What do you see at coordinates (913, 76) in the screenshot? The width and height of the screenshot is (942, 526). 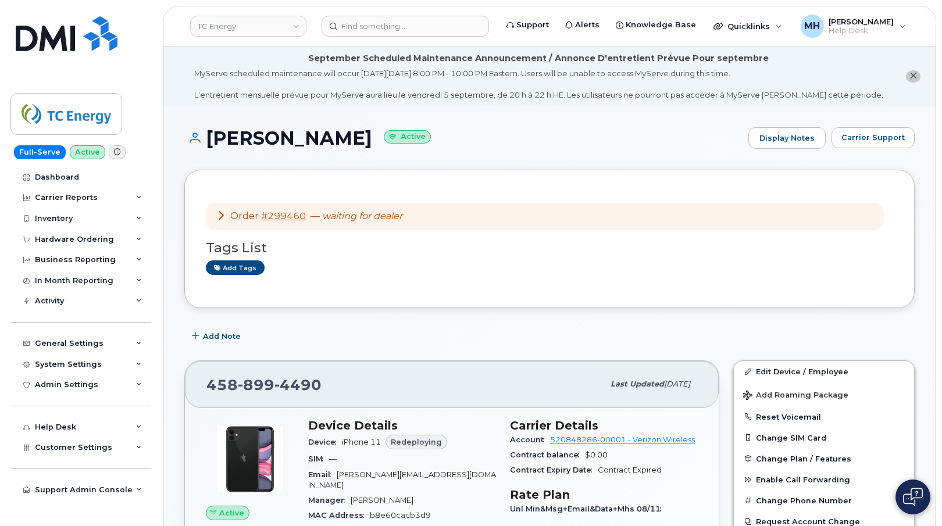 I see `button: close notification` at bounding box center [913, 76].